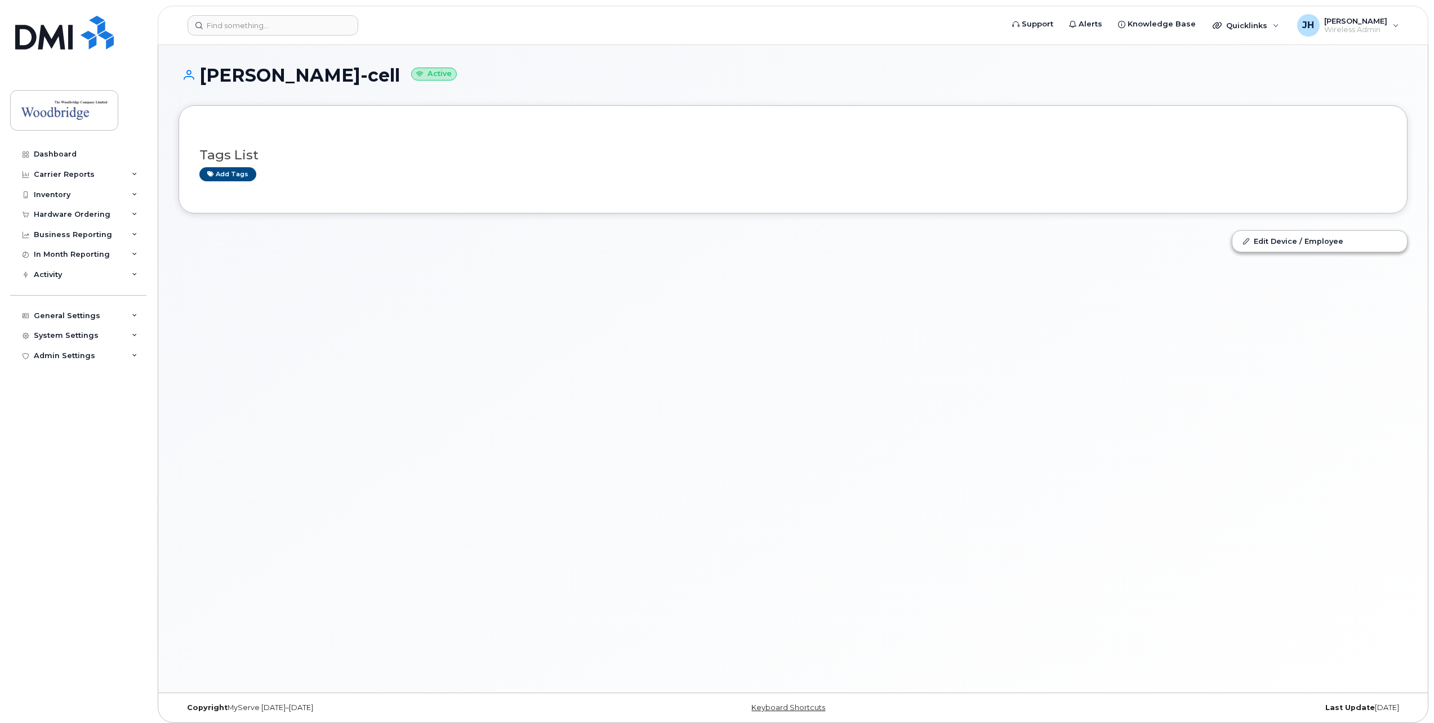  Describe the element at coordinates (207, 708) in the screenshot. I see `strong: Copyright` at that location.